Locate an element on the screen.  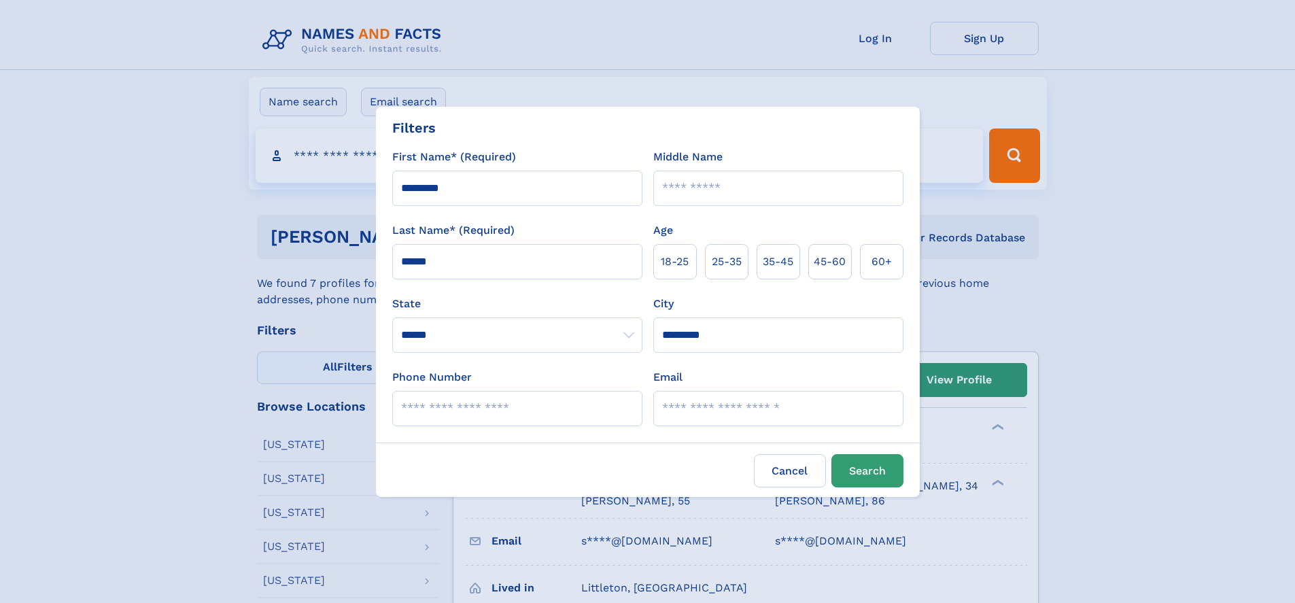
label: Email is located at coordinates (668, 377).